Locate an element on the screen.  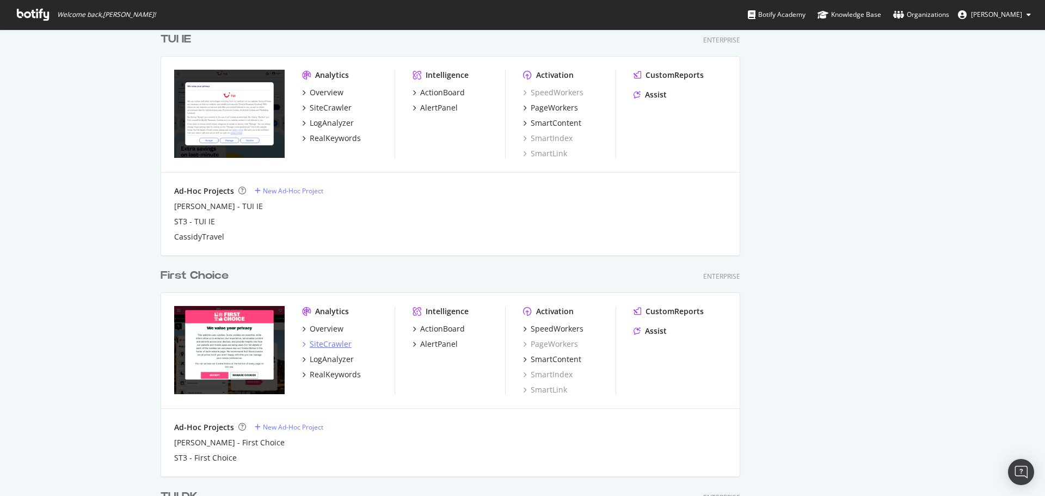
a: TUI IE is located at coordinates (178, 39).